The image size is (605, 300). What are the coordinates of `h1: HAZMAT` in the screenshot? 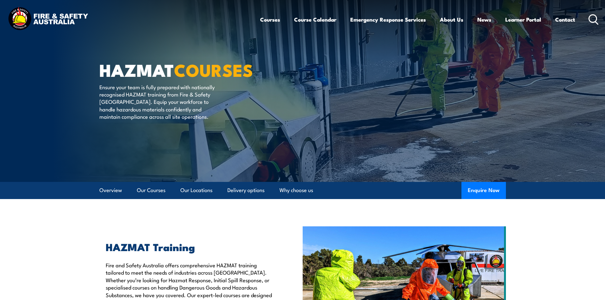 It's located at (178, 70).